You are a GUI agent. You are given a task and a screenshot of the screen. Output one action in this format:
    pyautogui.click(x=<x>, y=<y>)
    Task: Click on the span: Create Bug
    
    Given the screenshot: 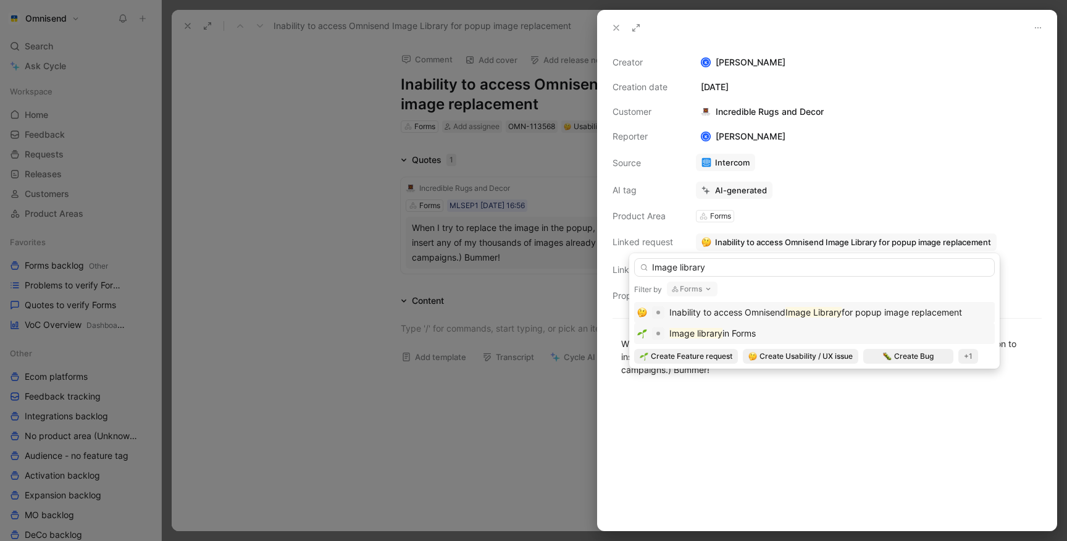 What is the action you would take?
    pyautogui.click(x=914, y=356)
    